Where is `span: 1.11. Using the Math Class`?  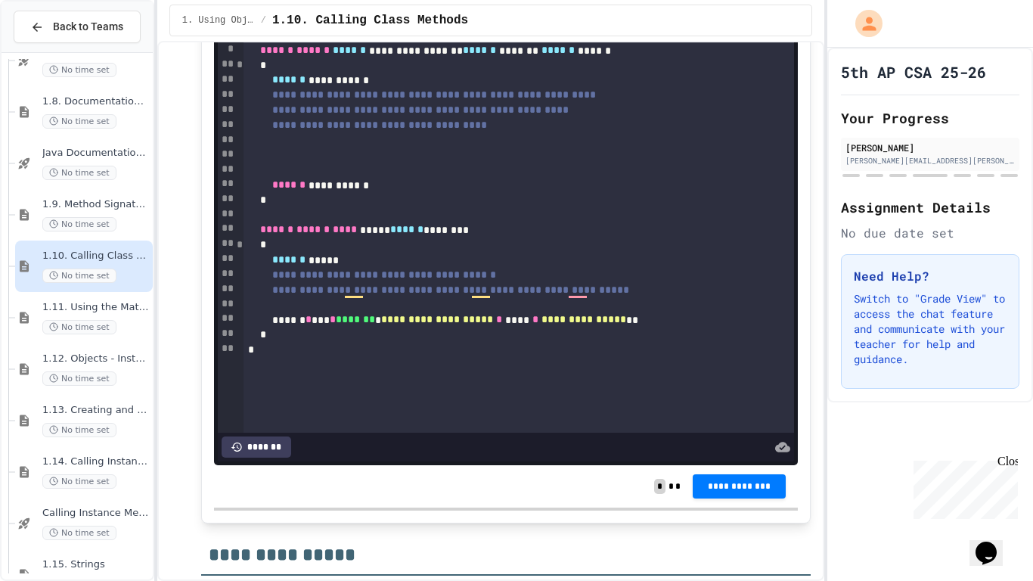 span: 1.11. Using the Math Class is located at coordinates (96, 307).